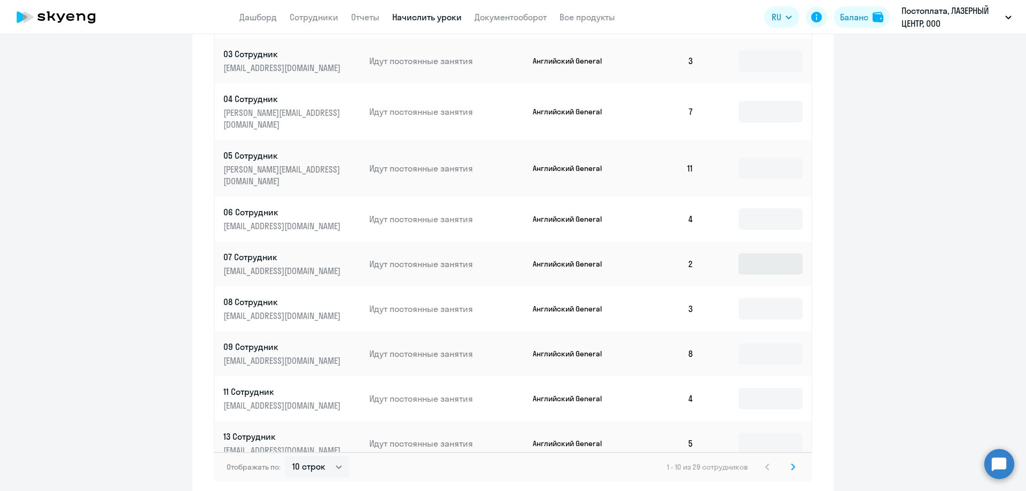 The height and width of the screenshot is (491, 1026). What do you see at coordinates (258, 17) in the screenshot?
I see `a: Дашборд` at bounding box center [258, 17].